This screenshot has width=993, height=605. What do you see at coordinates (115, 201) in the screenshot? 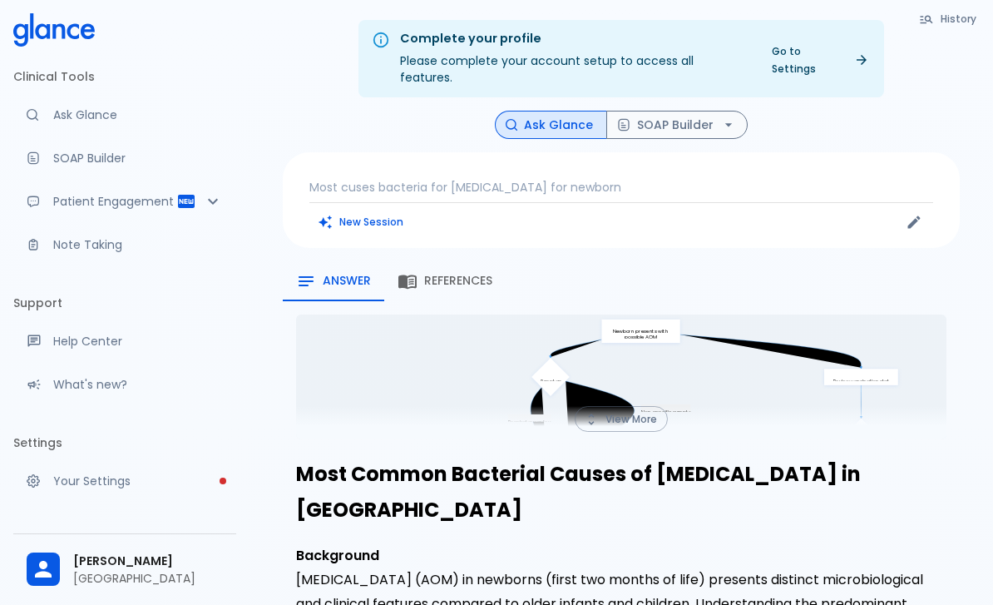
I see `p: Patient Engagement` at bounding box center [115, 201].